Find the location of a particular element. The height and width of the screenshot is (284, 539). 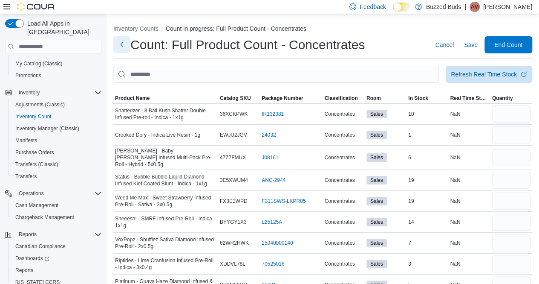

span: In Stock is located at coordinates (418, 98).